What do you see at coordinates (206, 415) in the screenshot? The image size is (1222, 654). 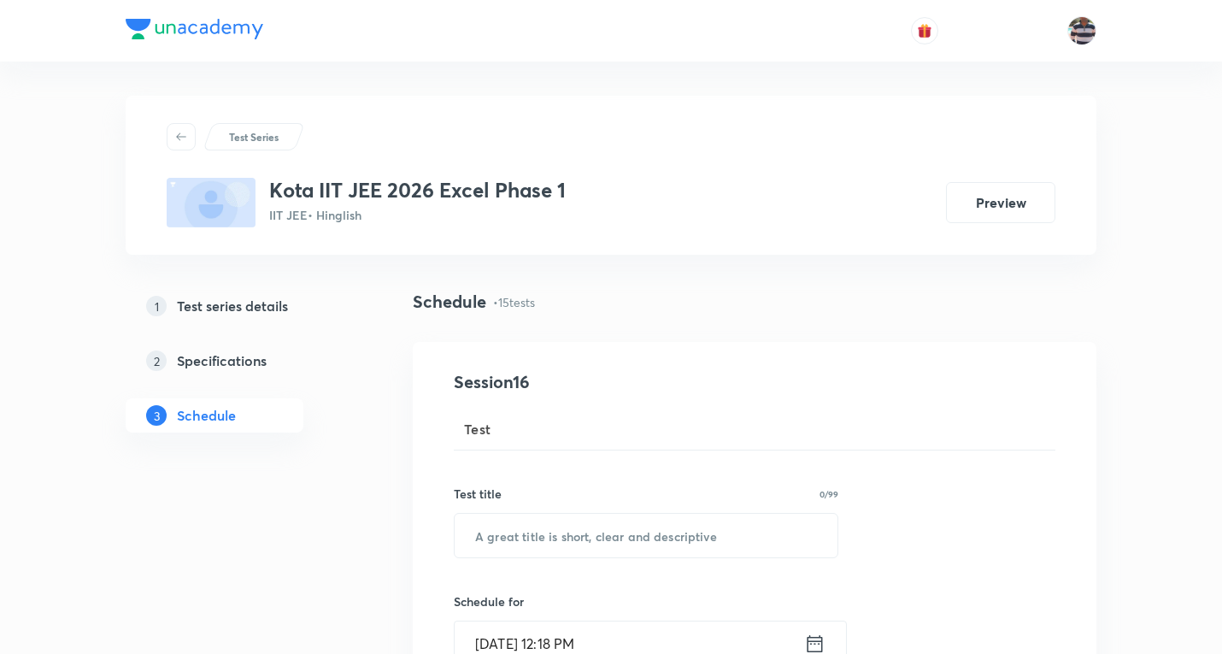 I see `h5: Schedule` at bounding box center [206, 415].